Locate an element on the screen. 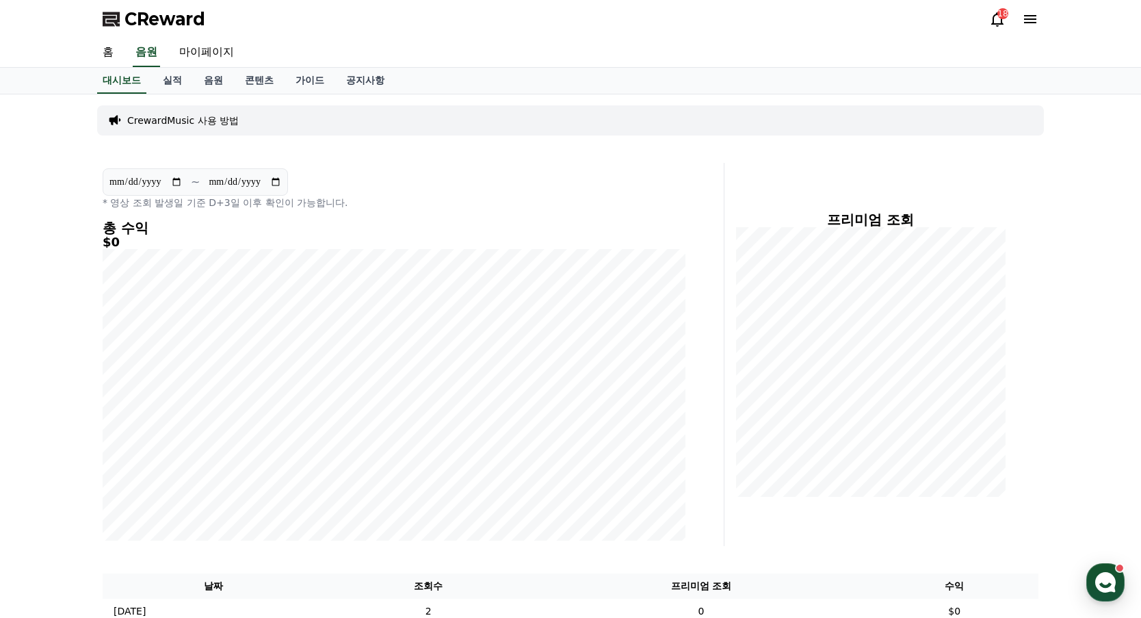  p: CrewardMusic 사용 방법 is located at coordinates (183, 120).